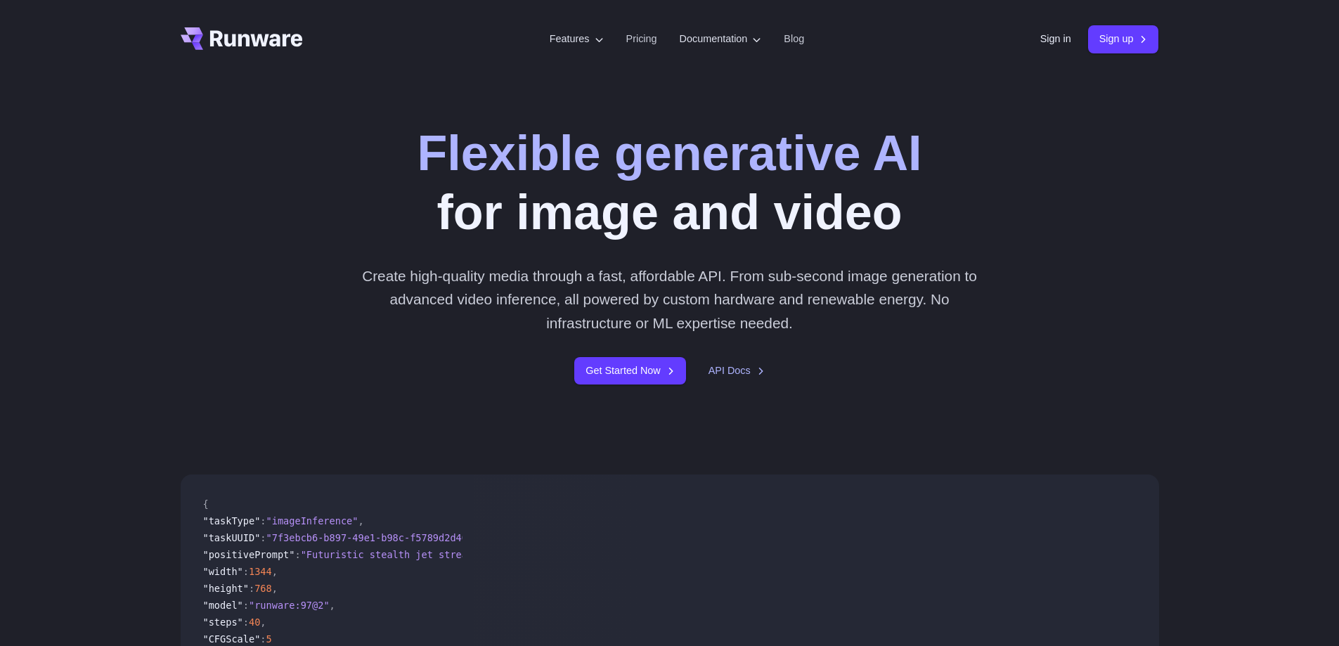 Image resolution: width=1339 pixels, height=646 pixels. Describe the element at coordinates (562, 555) in the screenshot. I see `span: "Futuristic stealth jet streaking through a neon-lit cityscape with glowing purple exhaust"` at that location.